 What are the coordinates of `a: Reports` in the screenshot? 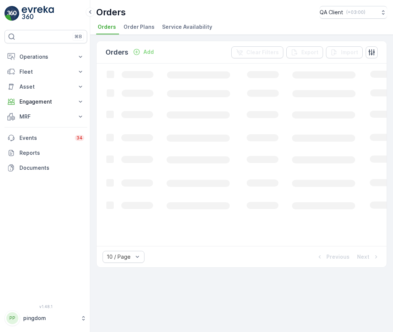 It's located at (46, 153).